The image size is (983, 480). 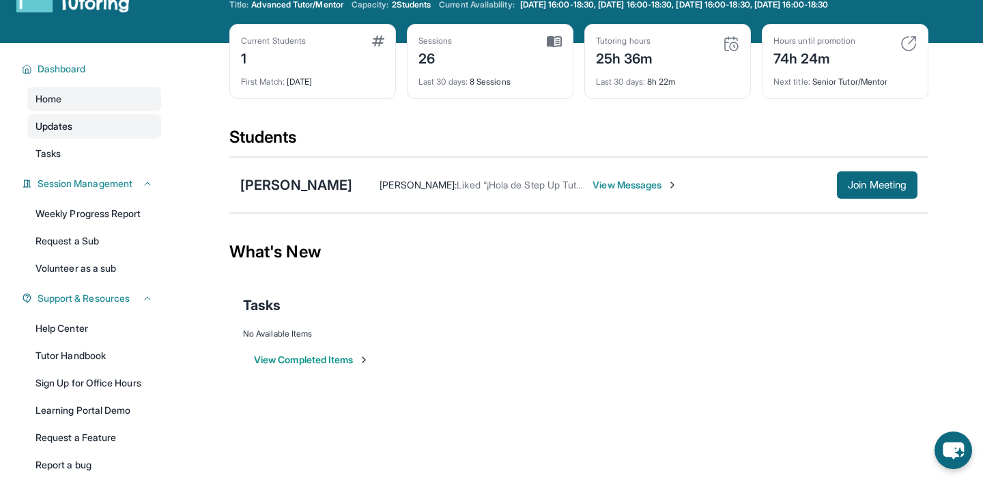 I want to click on div: 8 Sessions, so click(x=490, y=78).